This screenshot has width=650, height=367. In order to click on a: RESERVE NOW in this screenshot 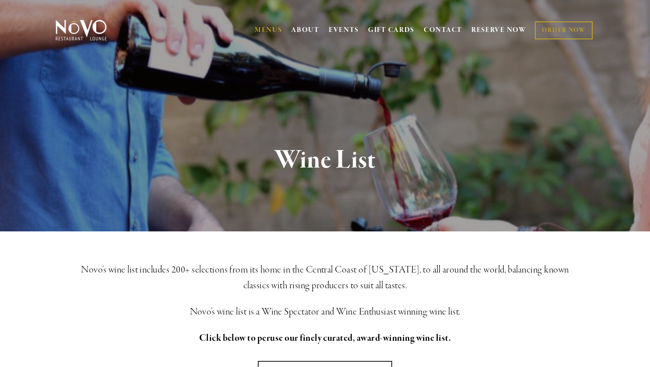, I will do `click(499, 30)`.